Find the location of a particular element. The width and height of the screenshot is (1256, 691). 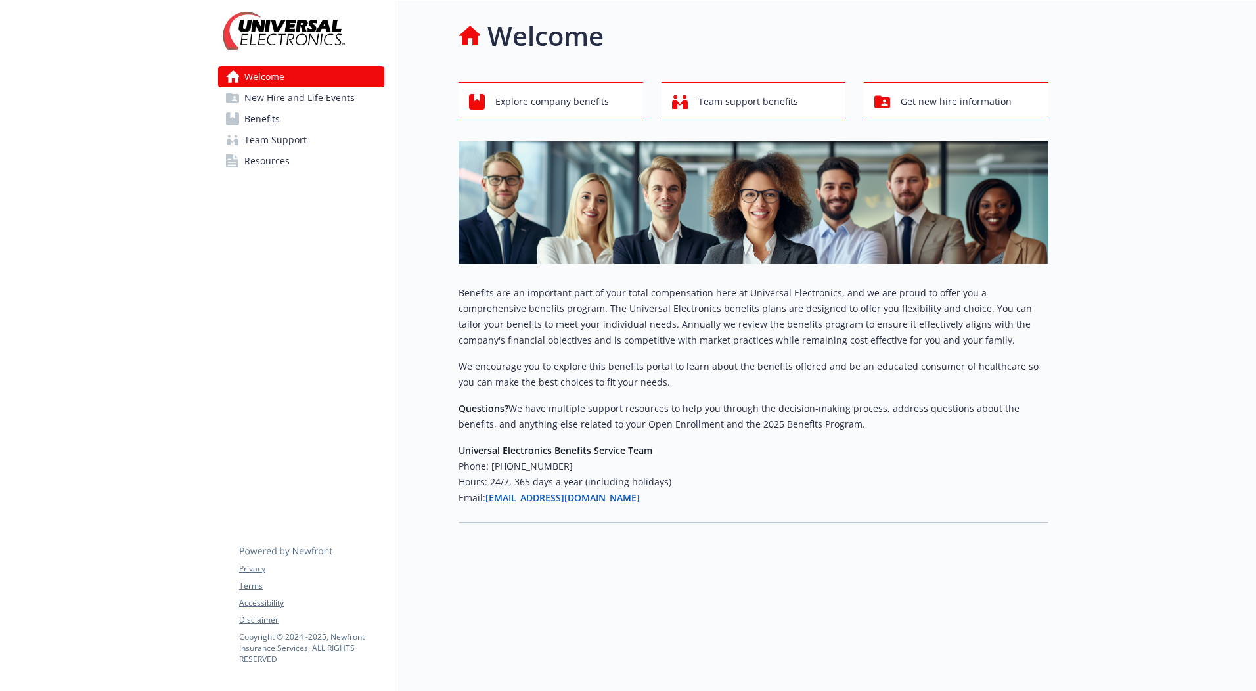

p: Copyright © 2024 - 2025 , Newfront Insurance Services, ALL RIGHTS RESERVED is located at coordinates (311, 648).